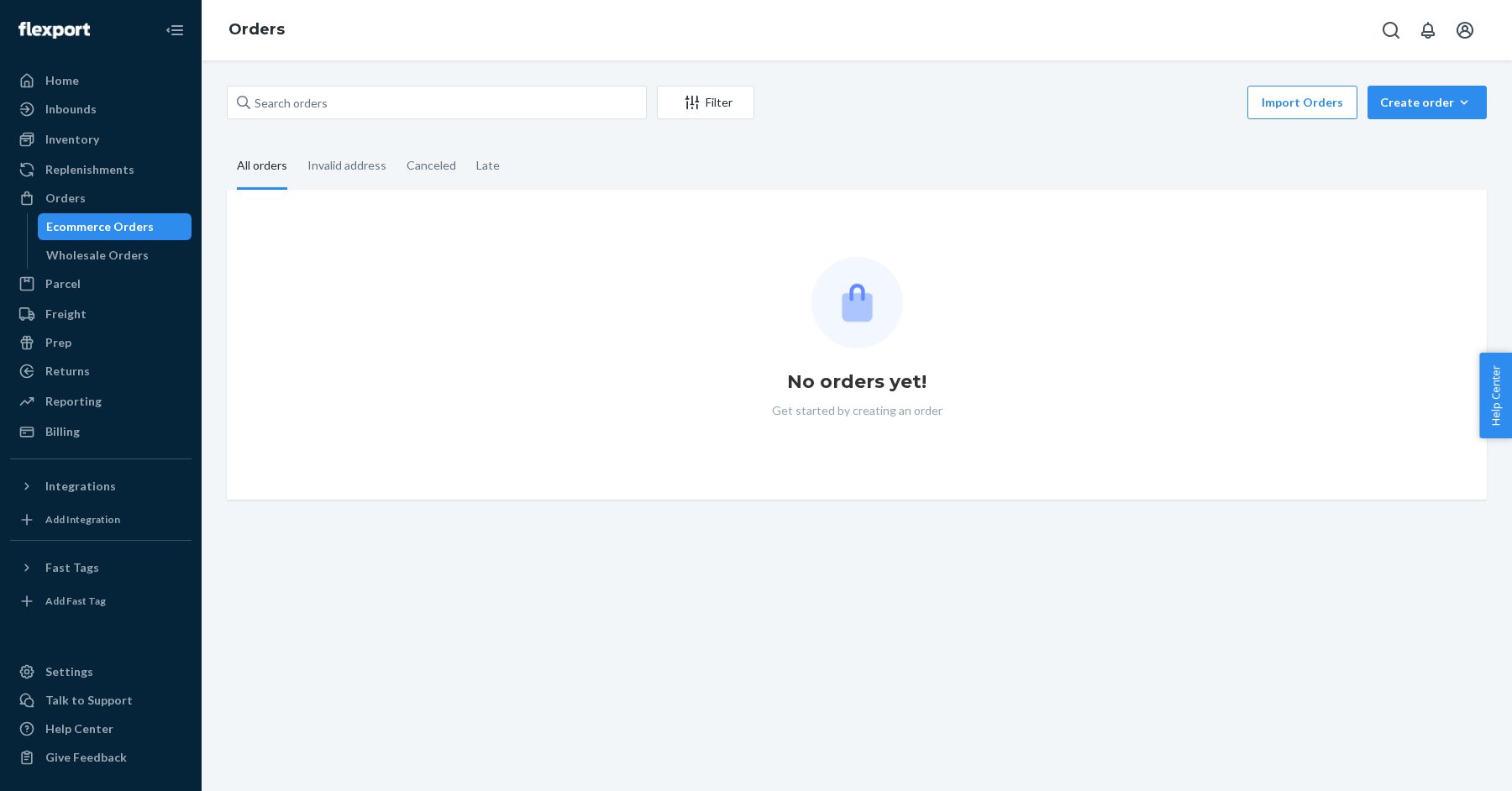 The width and height of the screenshot is (1512, 791). Describe the element at coordinates (66, 198) in the screenshot. I see `div: Orders` at that location.